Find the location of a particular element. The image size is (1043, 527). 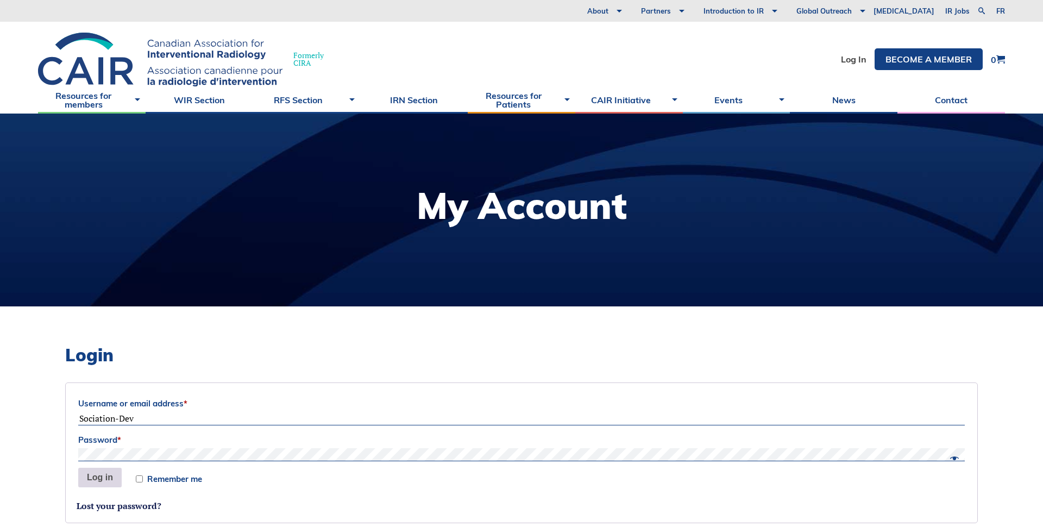

a: FormerlyCIRA is located at coordinates (186, 59).